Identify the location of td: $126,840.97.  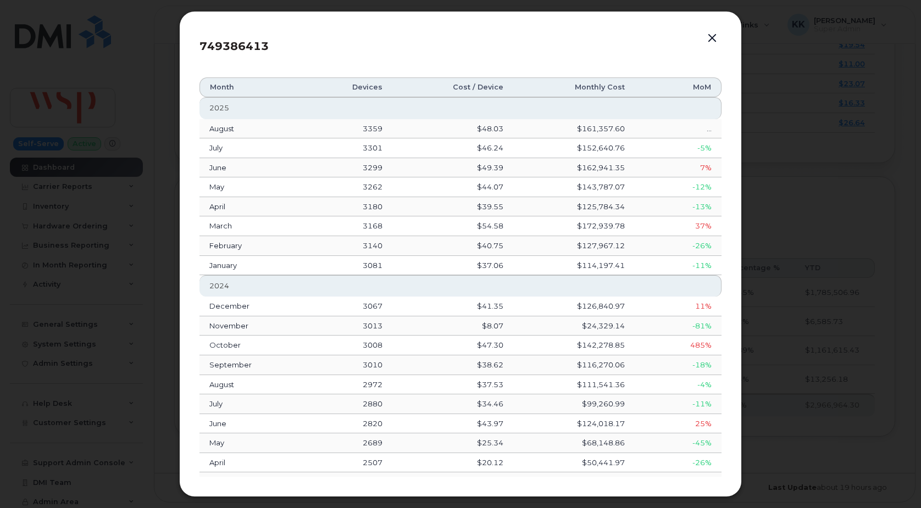
(574, 307).